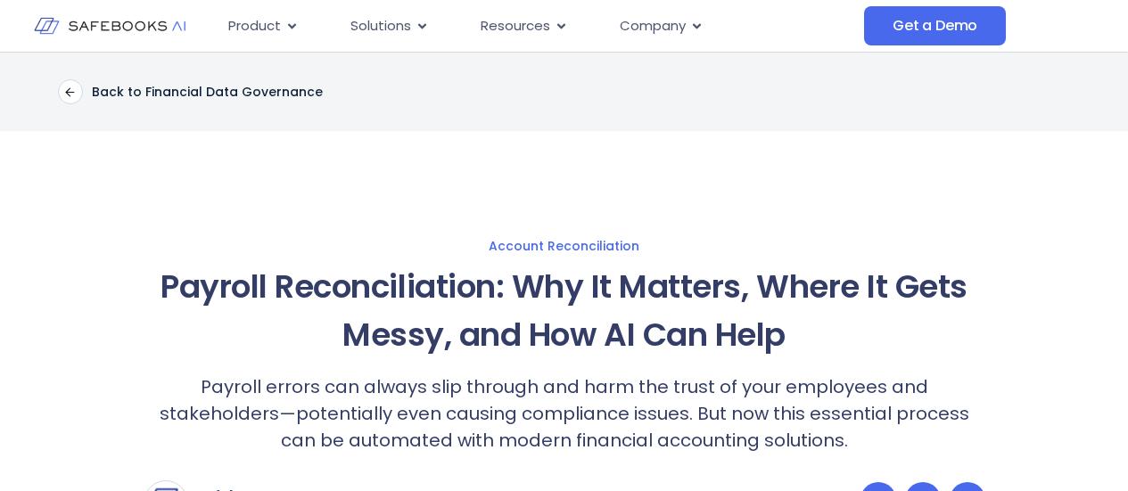 The image size is (1128, 491). What do you see at coordinates (538, 26) in the screenshot?
I see `nav: Menu` at bounding box center [538, 26].